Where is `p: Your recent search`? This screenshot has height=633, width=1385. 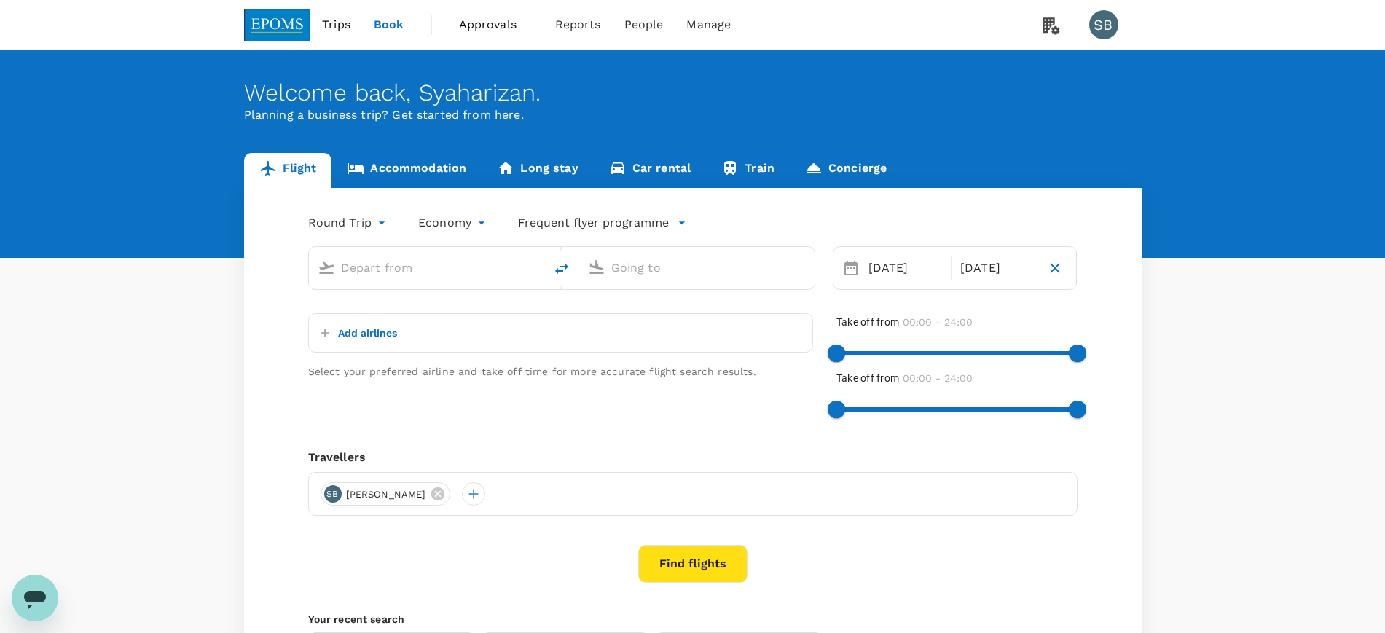
p: Your recent search is located at coordinates (693, 619).